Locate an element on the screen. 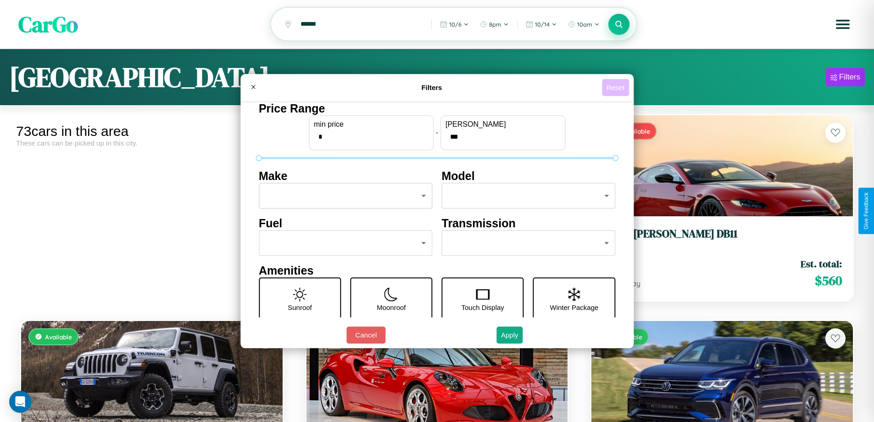 The height and width of the screenshot is (422, 874). span: Available is located at coordinates (58, 336).